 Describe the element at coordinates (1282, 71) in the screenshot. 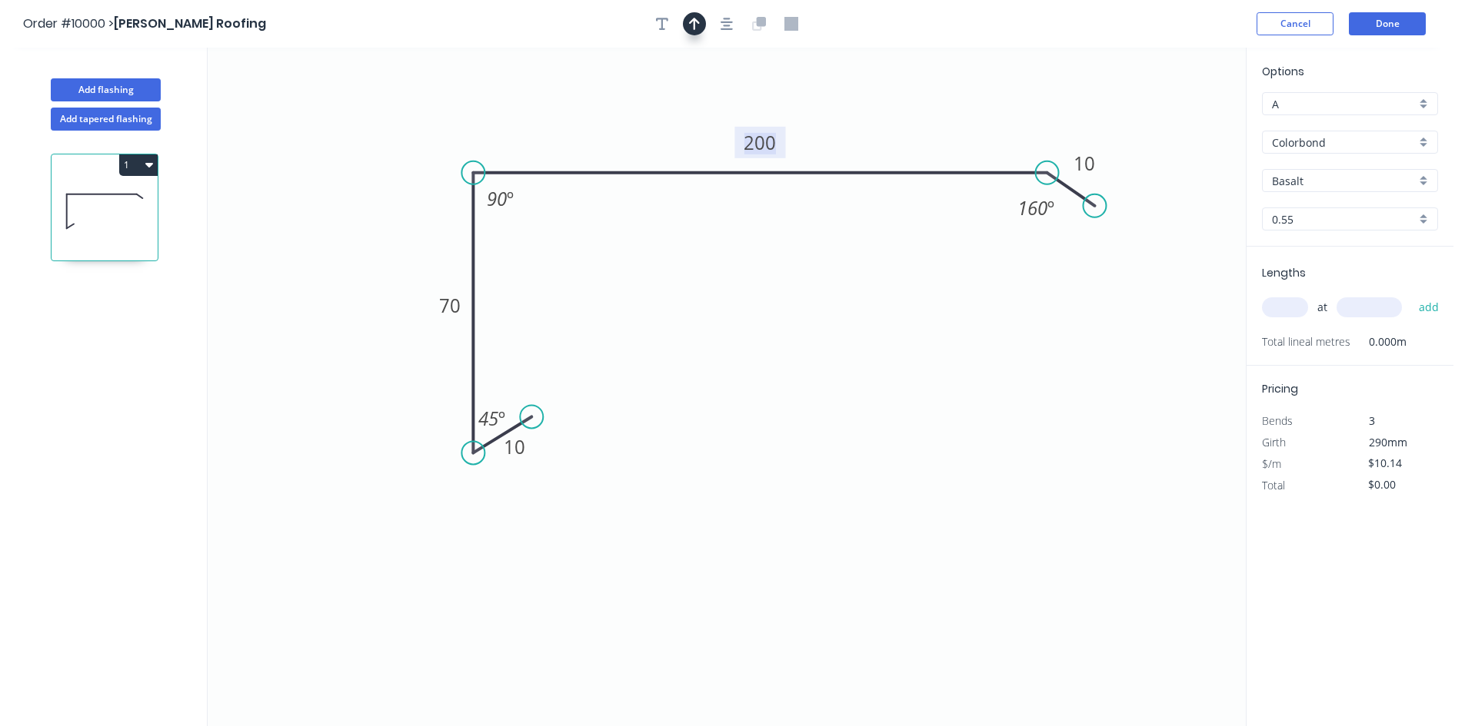

I see `span: Options` at that location.